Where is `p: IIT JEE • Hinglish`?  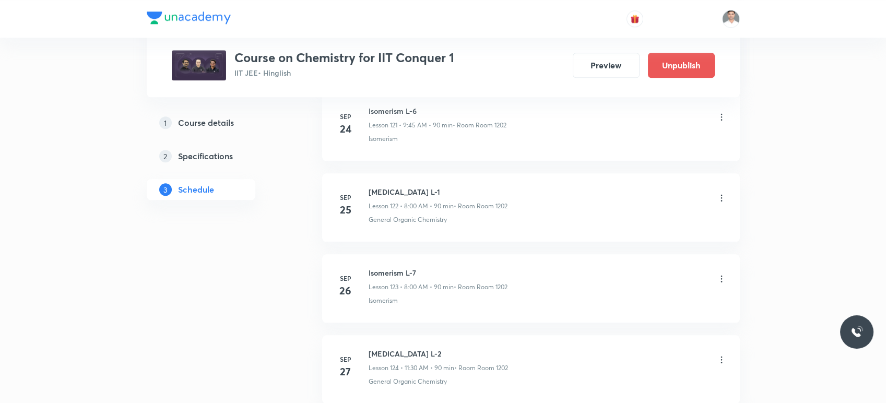 p: IIT JEE • Hinglish is located at coordinates (344, 73).